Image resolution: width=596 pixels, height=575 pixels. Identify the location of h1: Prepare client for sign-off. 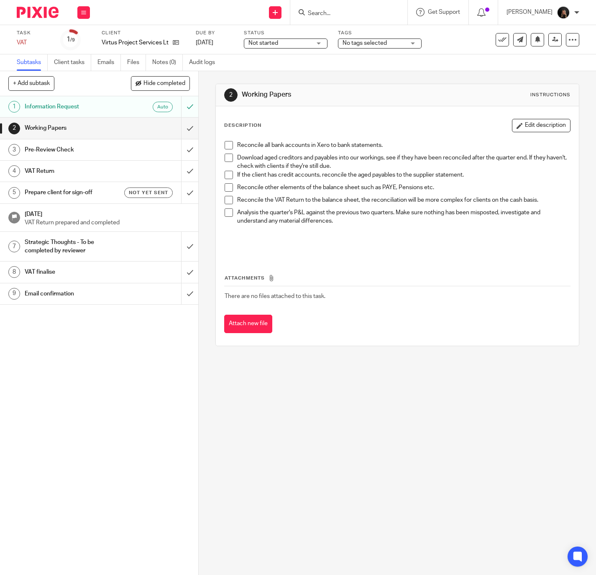
(74, 192).